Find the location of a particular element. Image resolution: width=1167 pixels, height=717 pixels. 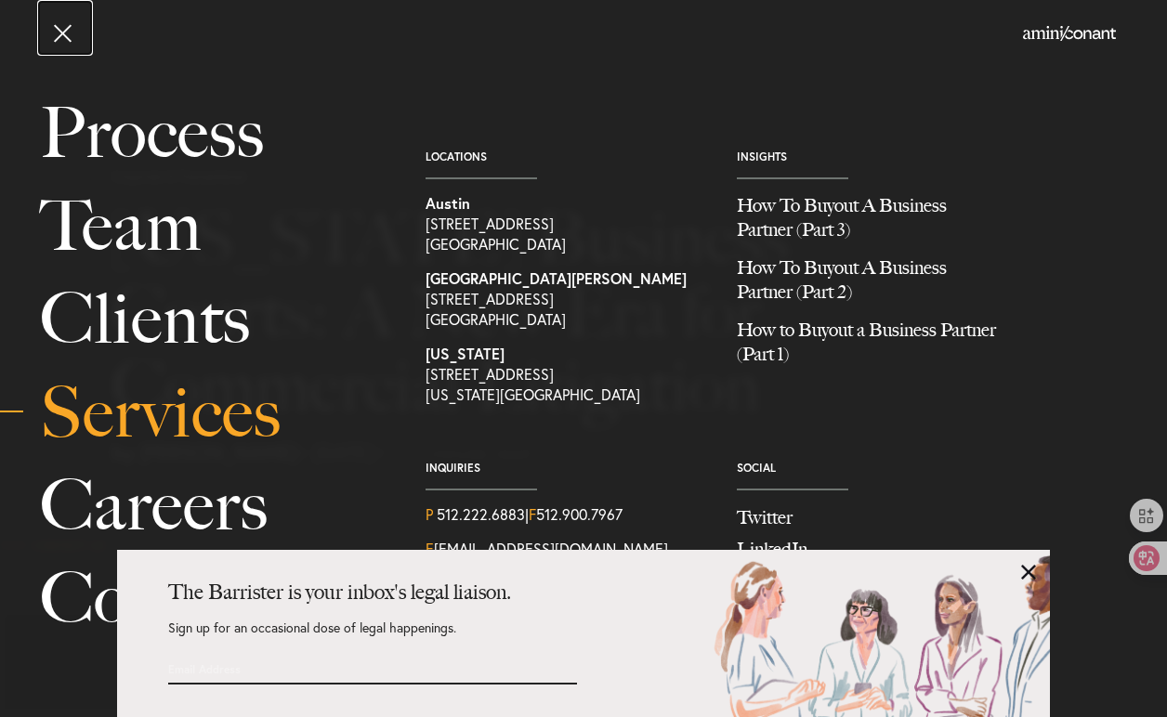

span: E is located at coordinates (429, 549).